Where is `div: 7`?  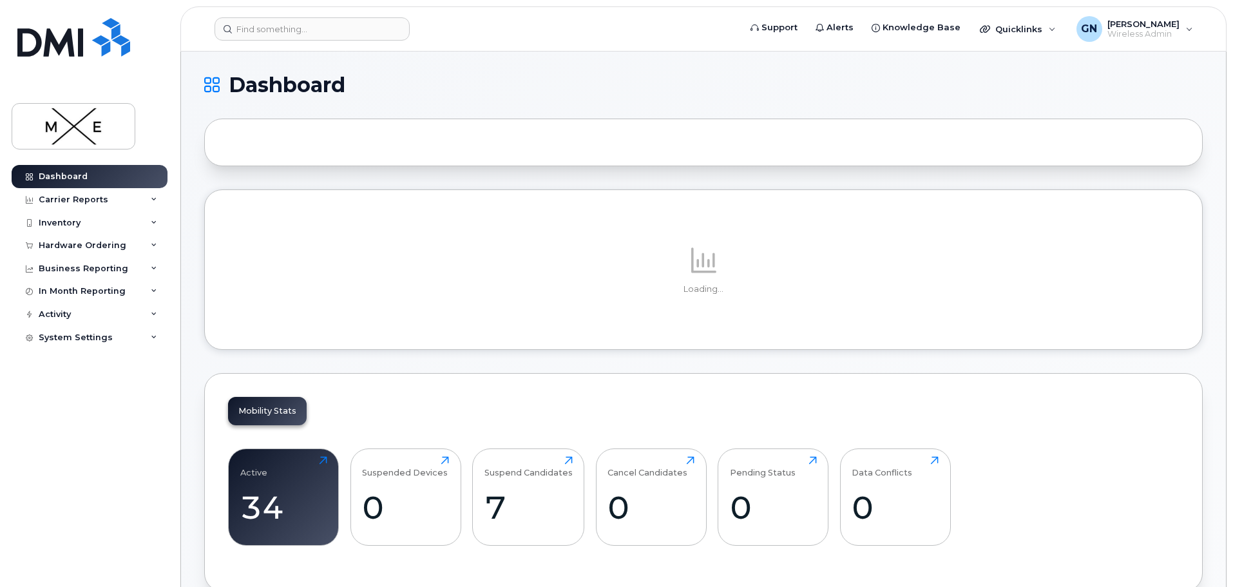
div: 7 is located at coordinates (528, 507).